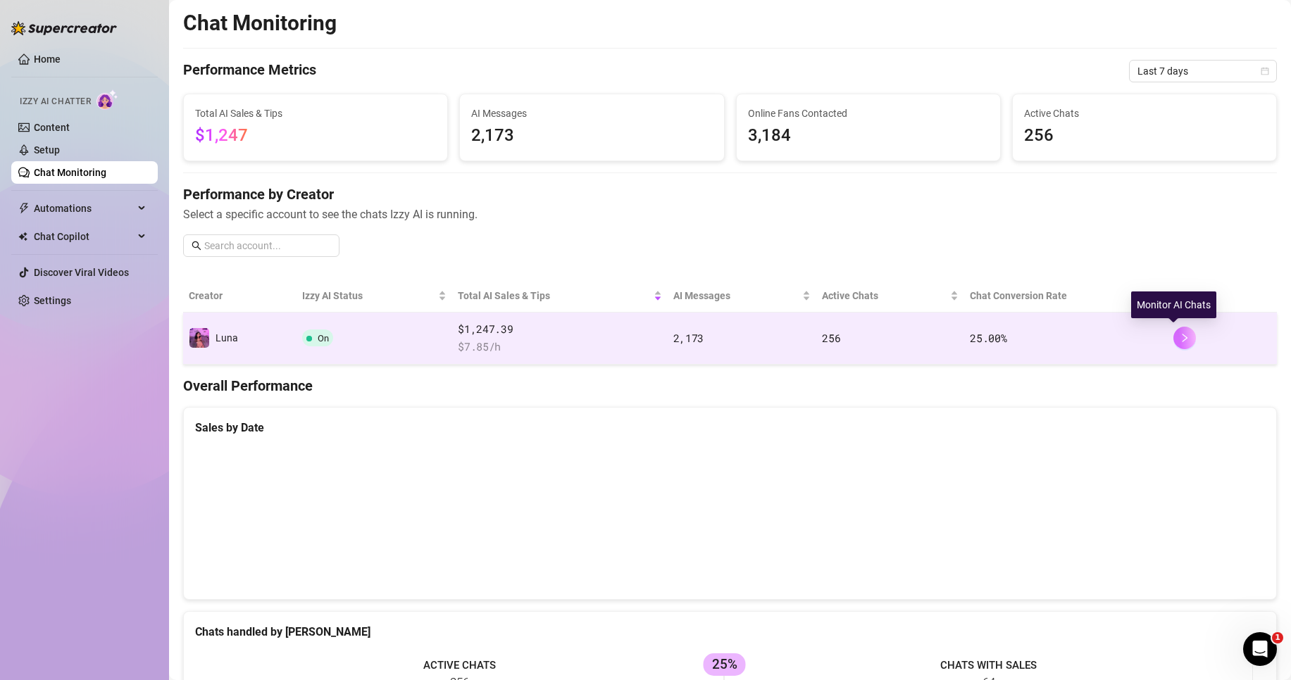  I want to click on th: Izzy AI Status, so click(374, 296).